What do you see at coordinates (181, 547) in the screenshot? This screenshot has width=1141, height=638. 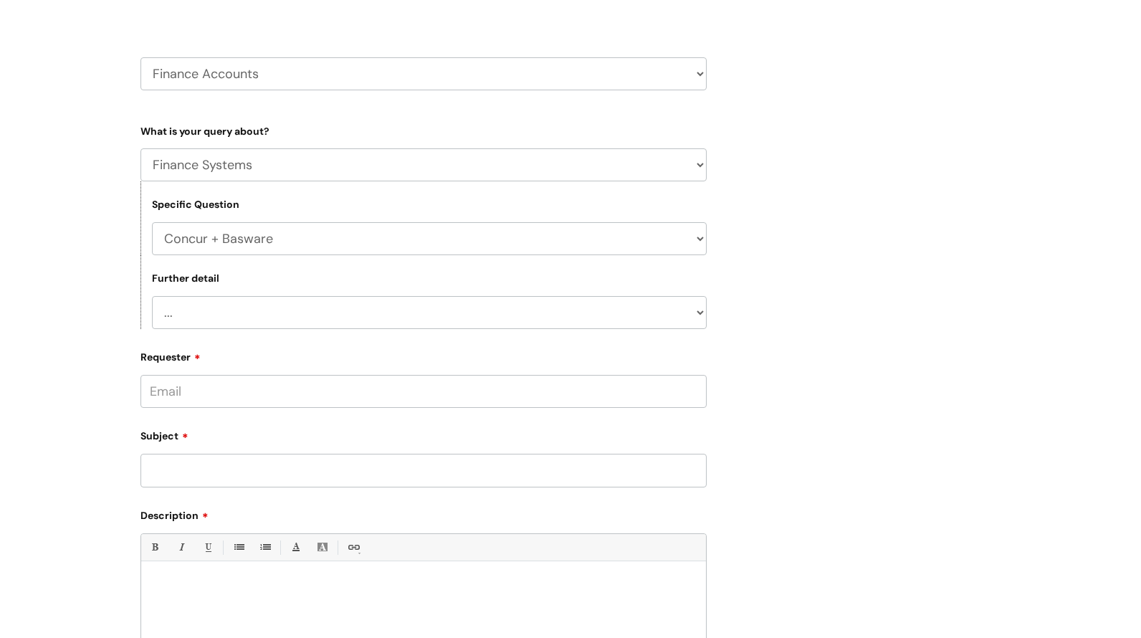 I see `a: Italic (Ctrl-I)` at bounding box center [181, 547].